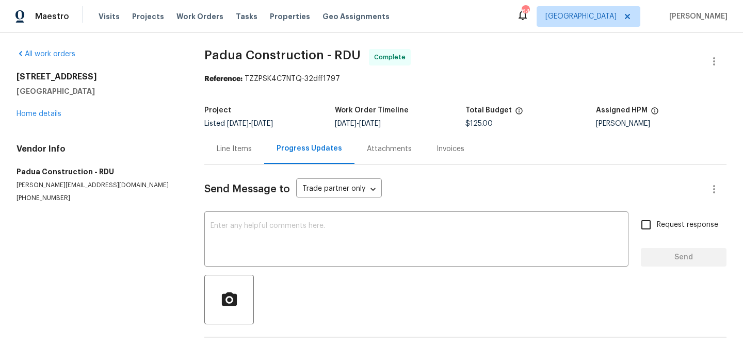 This screenshot has width=743, height=347. What do you see at coordinates (148, 17) in the screenshot?
I see `span: Projects` at bounding box center [148, 17].